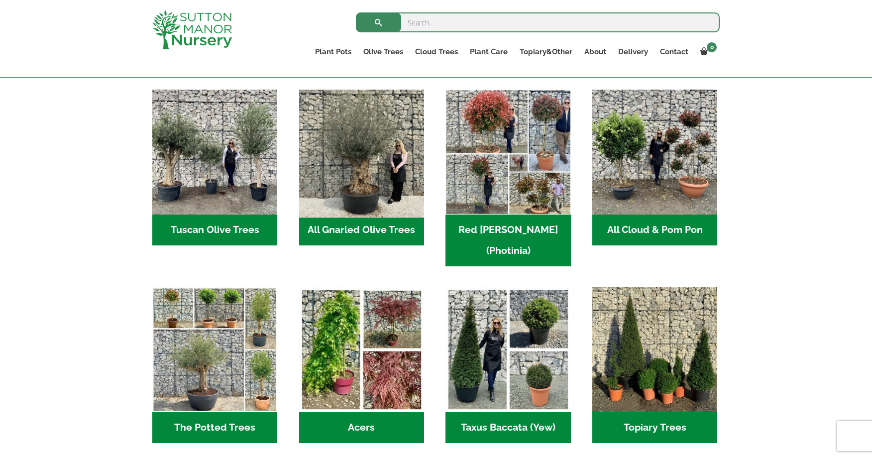  Describe the element at coordinates (654, 349) in the screenshot. I see `img: Home - C8EC7518 C483 4BAA AA61 3CAAB1A4C7C4 1 201 a` at that location.